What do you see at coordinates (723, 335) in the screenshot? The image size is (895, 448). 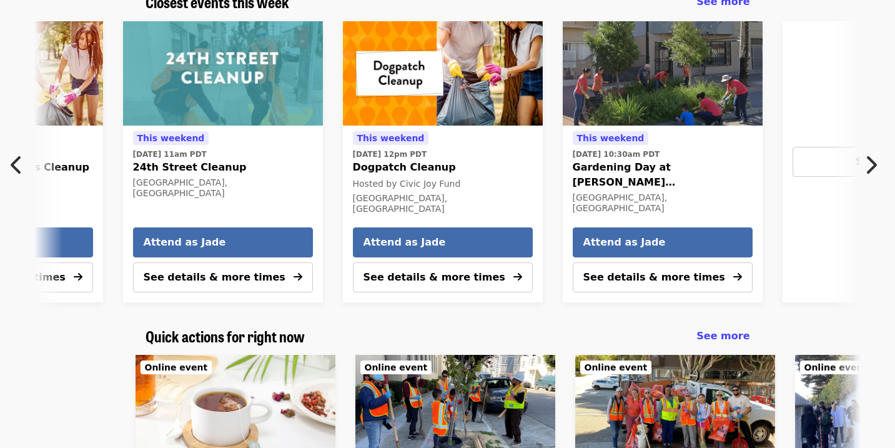 I see `span: See more` at bounding box center [723, 335].